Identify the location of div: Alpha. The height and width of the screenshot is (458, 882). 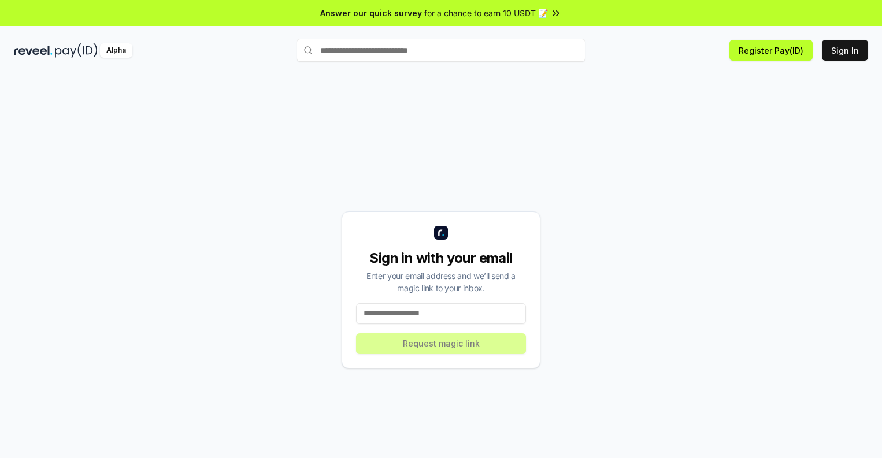
(116, 50).